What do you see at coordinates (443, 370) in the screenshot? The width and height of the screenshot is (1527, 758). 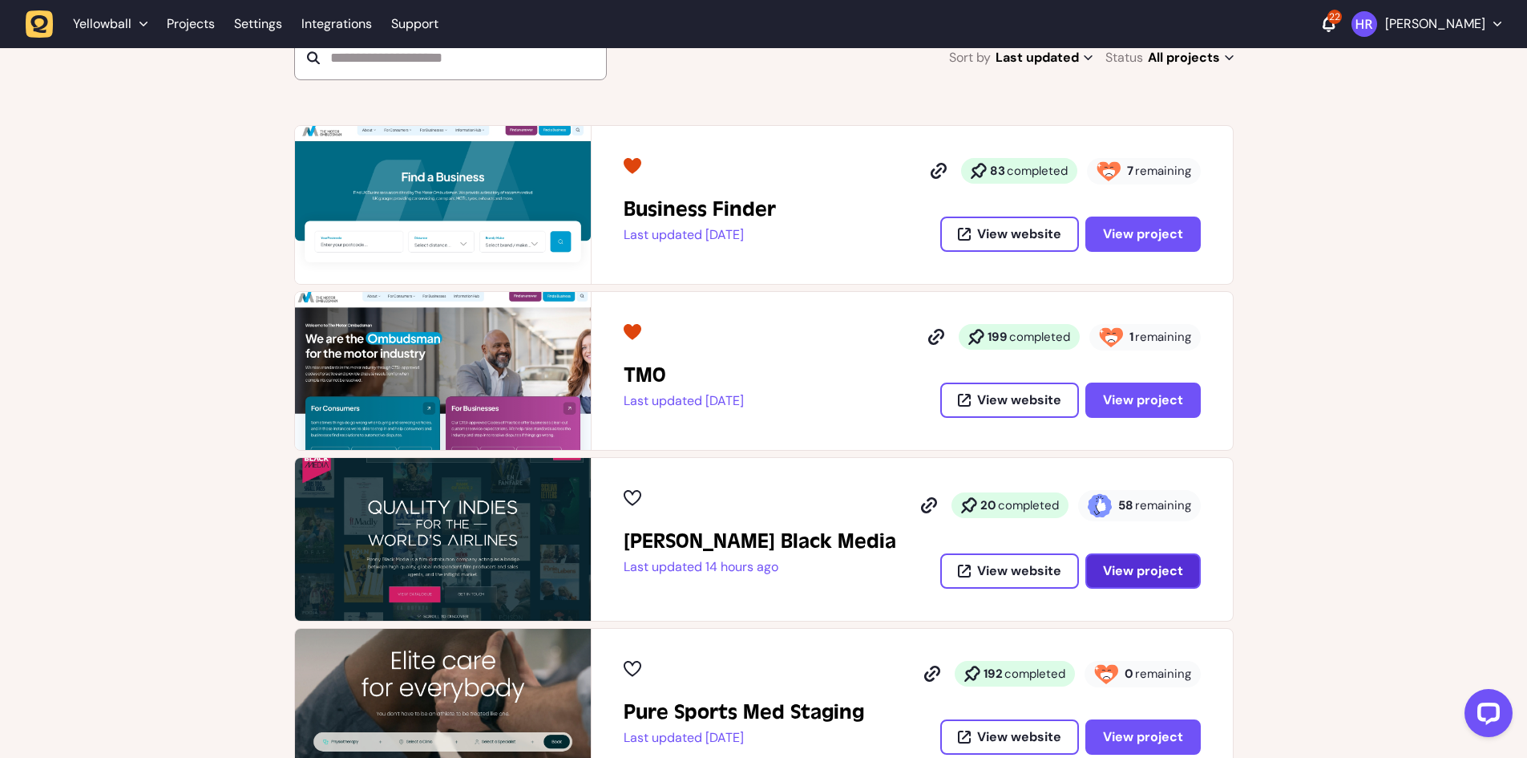 I see `img: TMO` at bounding box center [443, 370].